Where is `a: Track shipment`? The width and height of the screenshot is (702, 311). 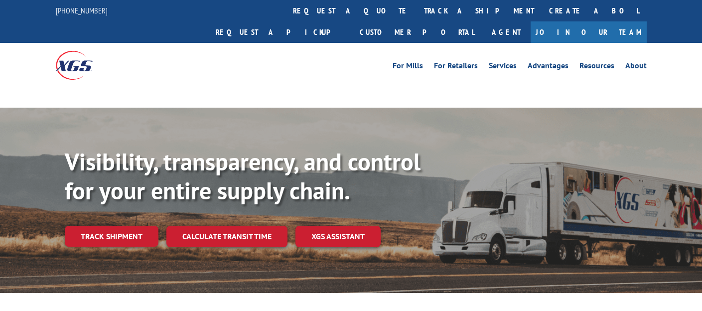
a: Track shipment is located at coordinates (112, 236).